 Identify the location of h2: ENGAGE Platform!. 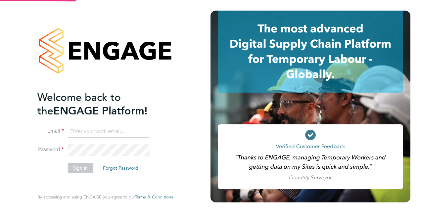
(102, 104).